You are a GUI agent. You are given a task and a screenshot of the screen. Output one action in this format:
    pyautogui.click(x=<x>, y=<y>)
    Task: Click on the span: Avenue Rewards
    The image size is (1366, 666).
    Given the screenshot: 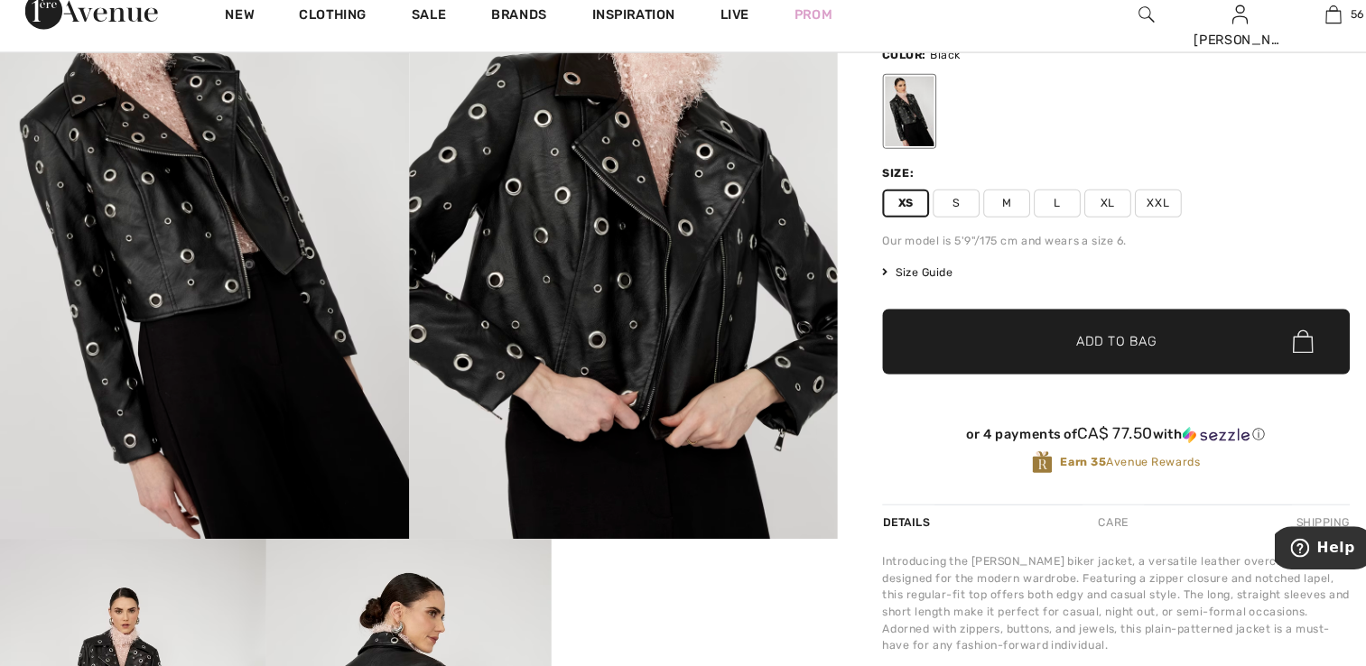 What is the action you would take?
    pyautogui.click(x=1109, y=469)
    